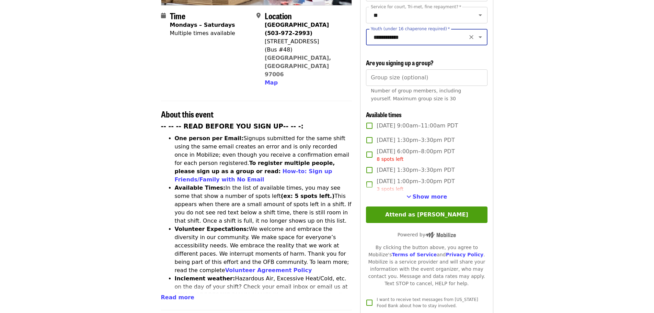  What do you see at coordinates (259, 15) in the screenshot?
I see `i: map-marker-alt icon` at bounding box center [259, 15].